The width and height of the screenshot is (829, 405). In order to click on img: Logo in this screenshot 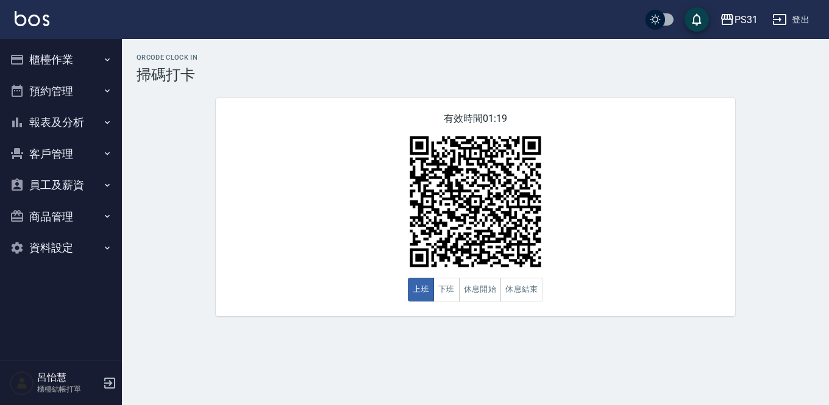, I will do `click(32, 18)`.